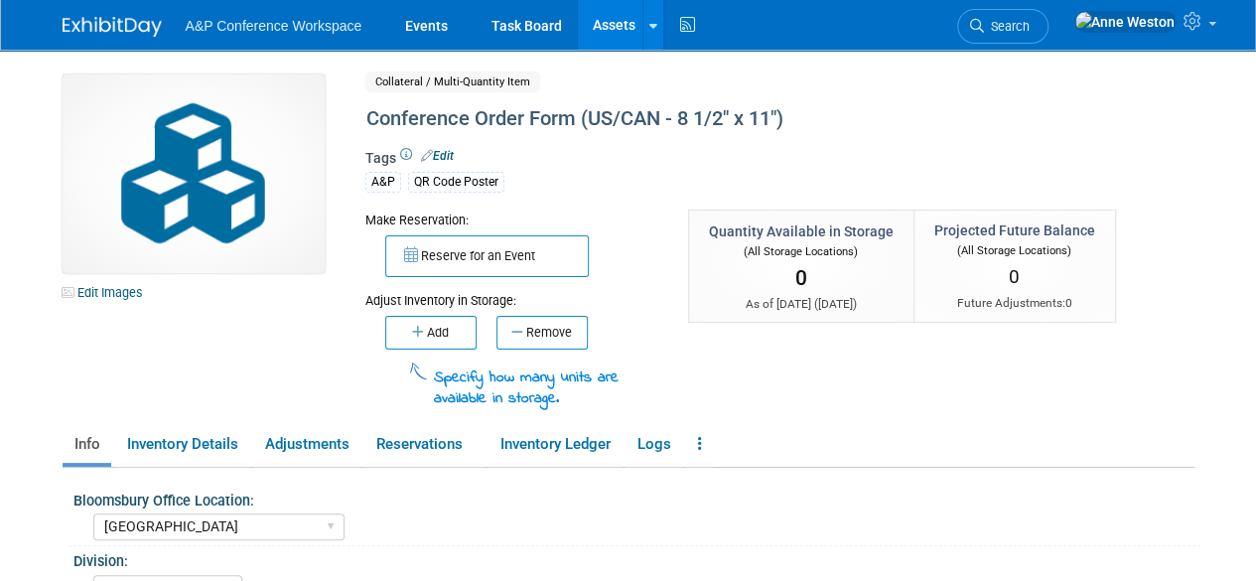 This screenshot has height=581, width=1256. What do you see at coordinates (801, 231) in the screenshot?
I see `div: Quantity Available in Storage` at bounding box center [801, 231].